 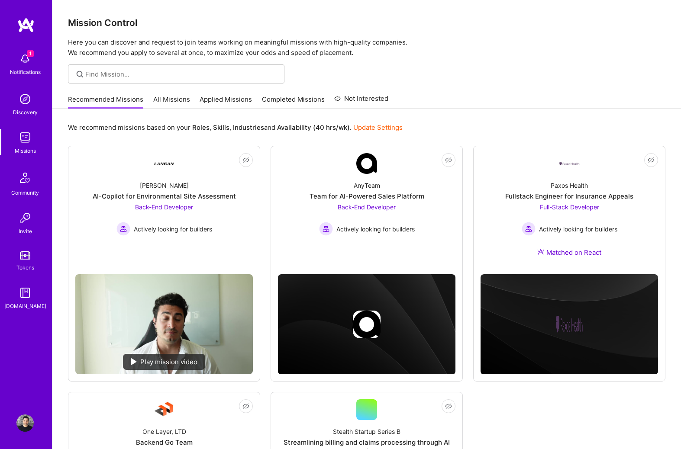 I want to click on div: Team for AI-Powered Sales Platform, so click(x=367, y=196).